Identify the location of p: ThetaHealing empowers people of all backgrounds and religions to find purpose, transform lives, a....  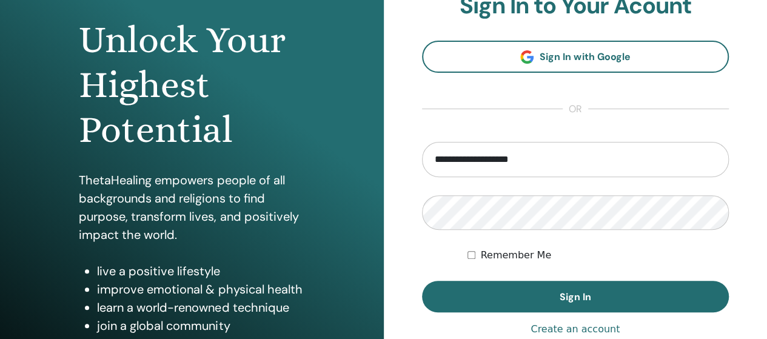
(192, 207).